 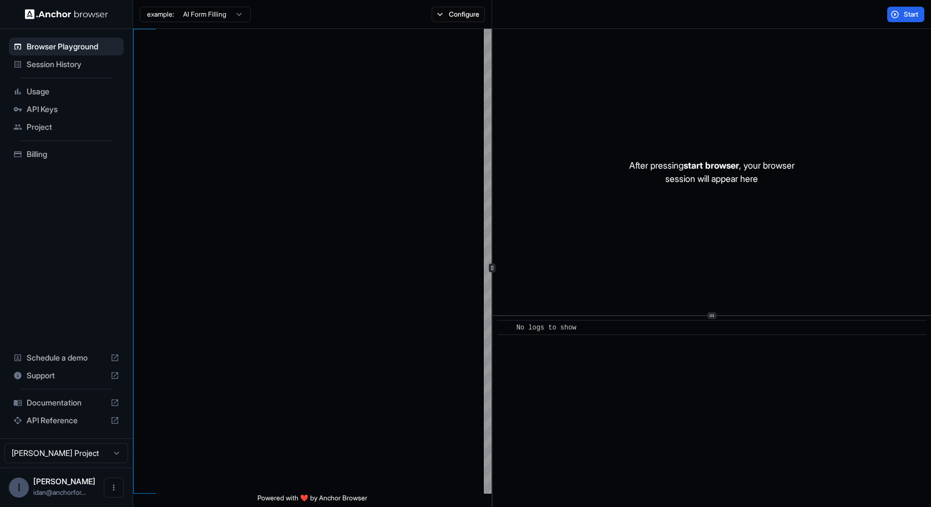 I want to click on span: No logs to show, so click(x=546, y=328).